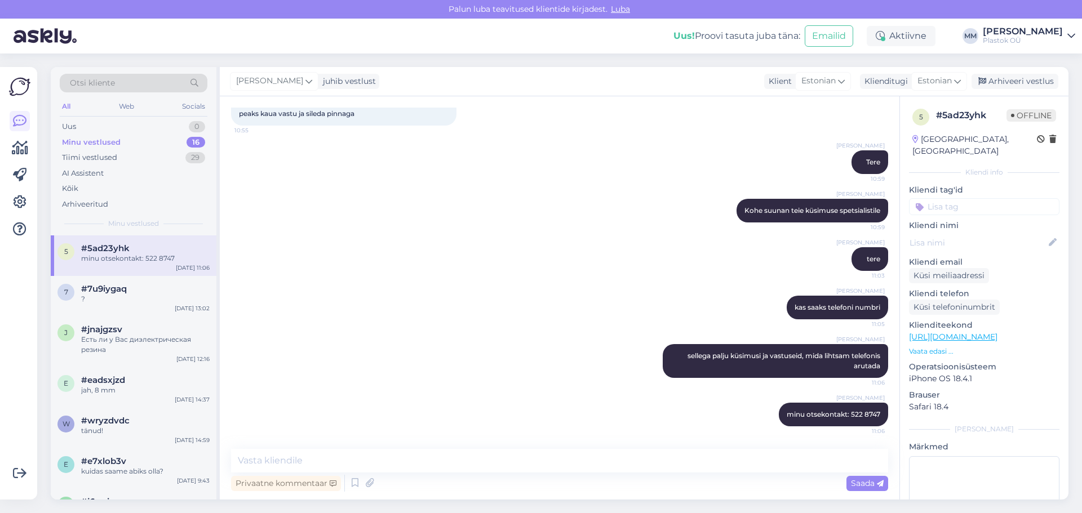 The height and width of the screenshot is (513, 1082). I want to click on p: Safari 18.4, so click(984, 407).